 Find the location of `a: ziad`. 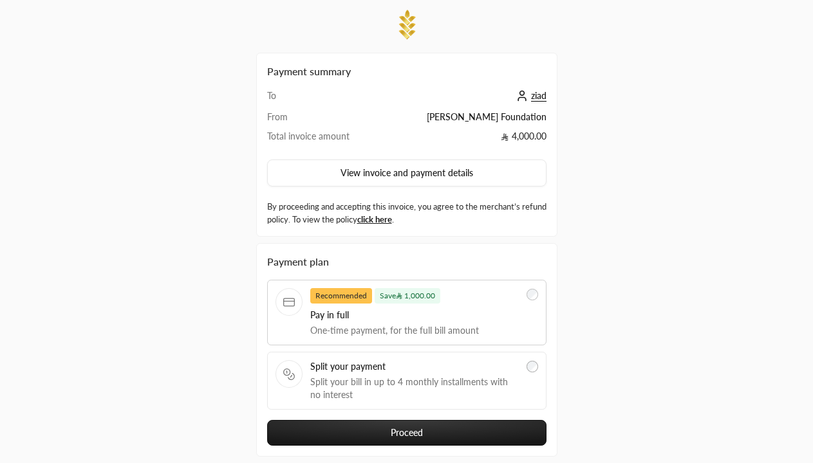

a: ziad is located at coordinates (530, 95).